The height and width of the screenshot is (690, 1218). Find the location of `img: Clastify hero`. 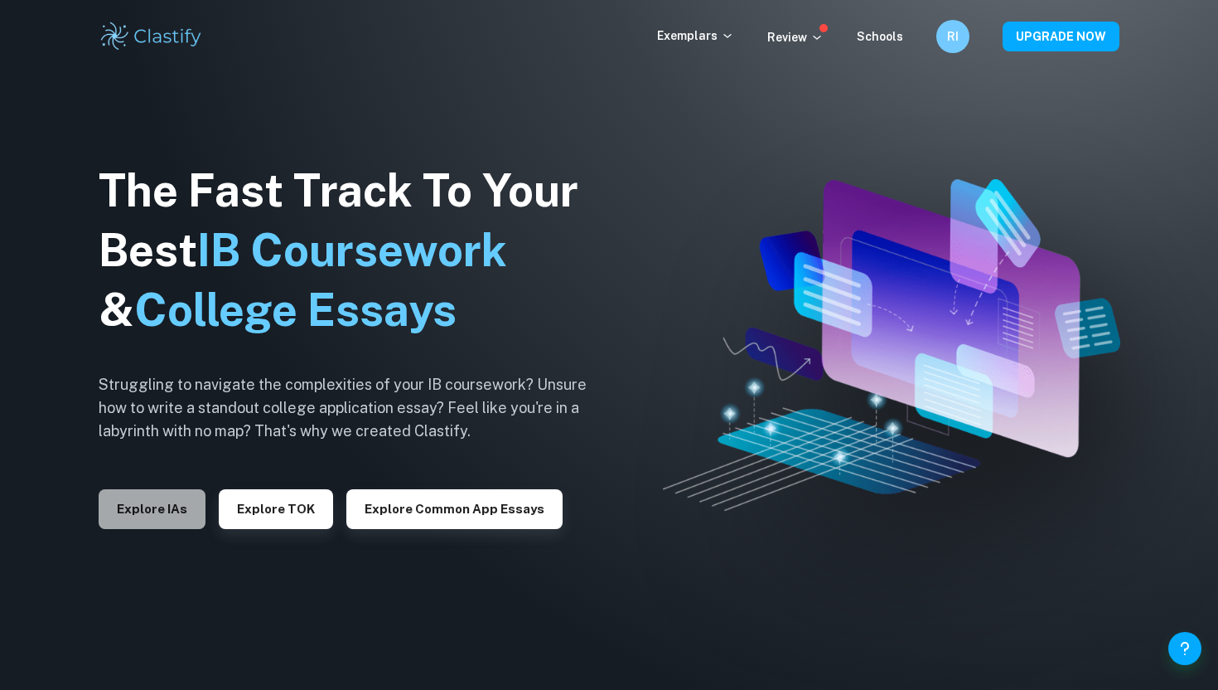

img: Clastify hero is located at coordinates (892, 344).